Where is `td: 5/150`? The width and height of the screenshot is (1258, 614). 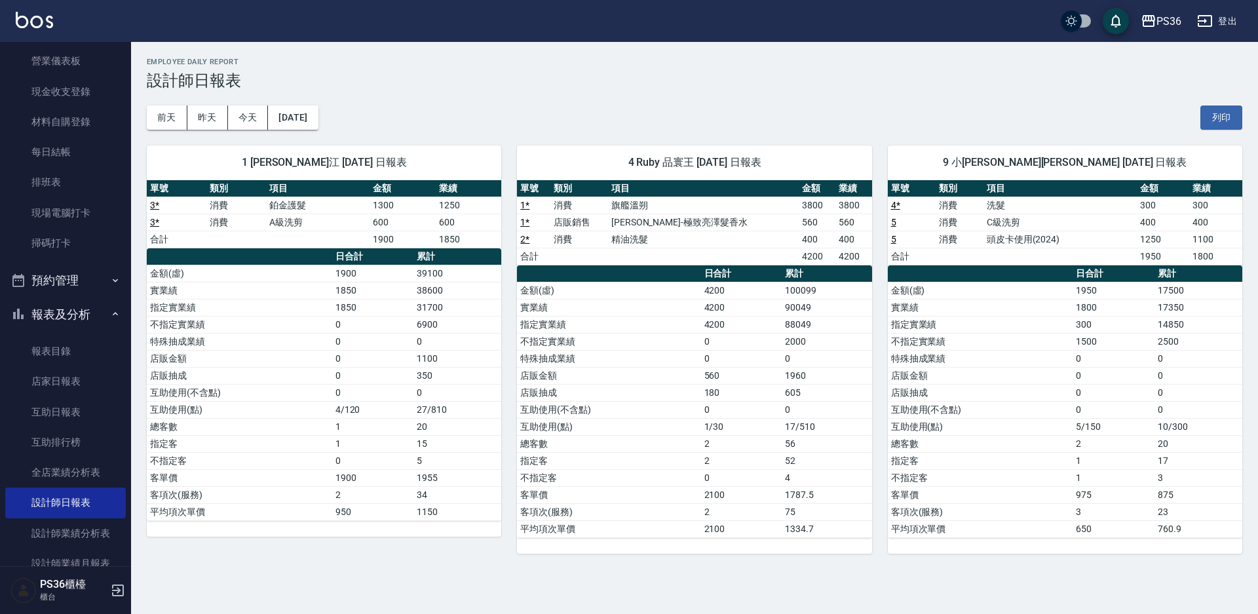 td: 5/150 is located at coordinates (1113, 427).